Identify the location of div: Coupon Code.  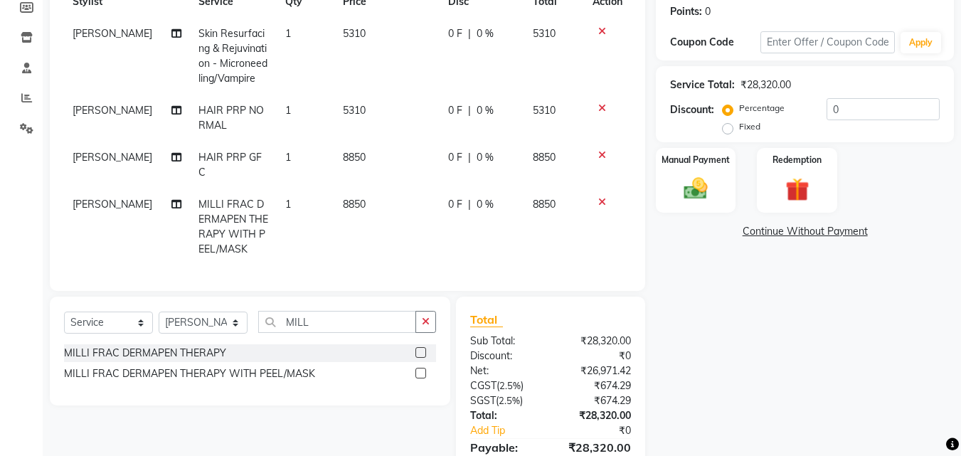
(715, 42).